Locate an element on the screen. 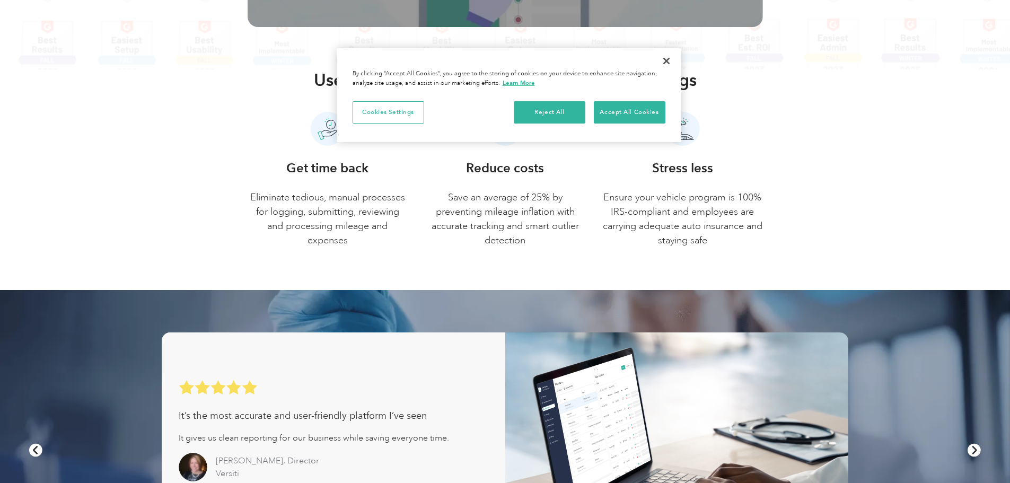  h3: Get time back is located at coordinates (327, 168).